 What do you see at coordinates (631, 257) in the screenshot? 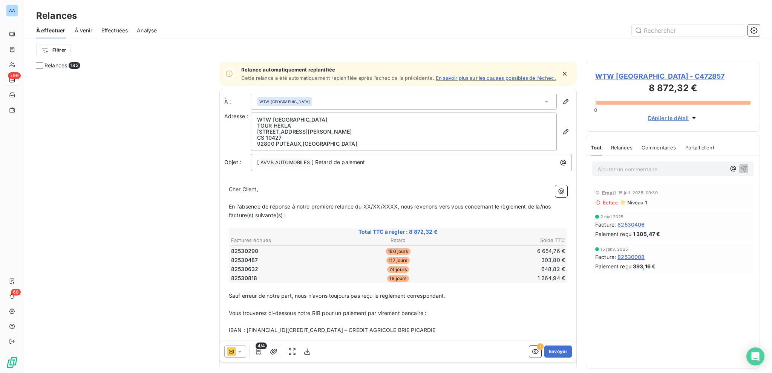
I see `span: 82530008` at bounding box center [631, 257].